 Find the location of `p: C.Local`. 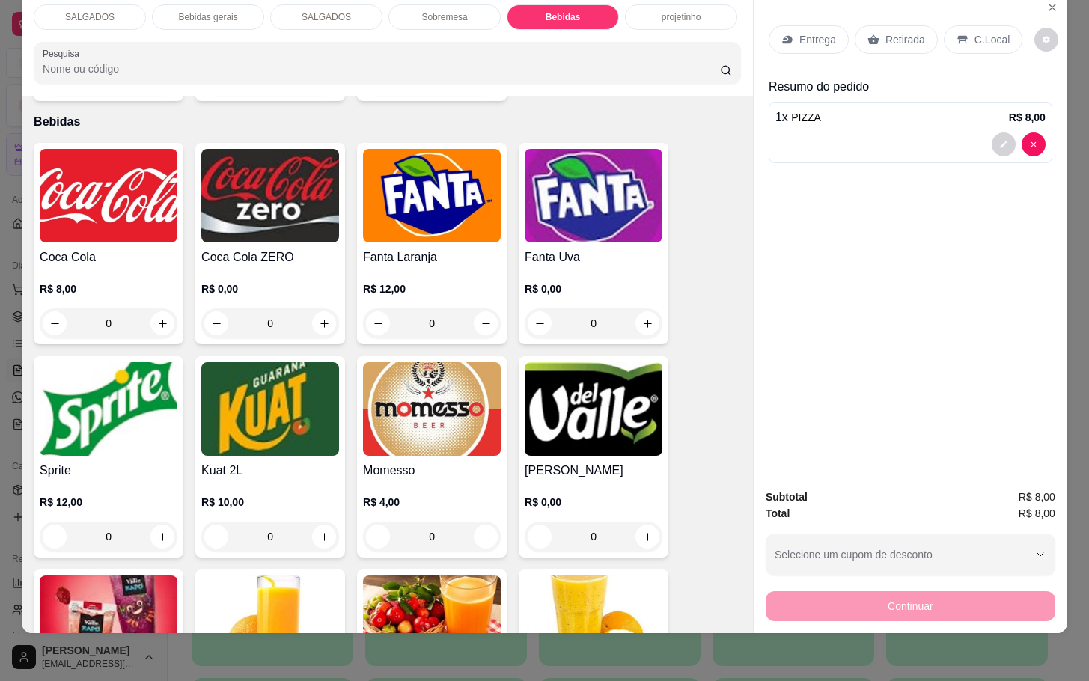

p: C.Local is located at coordinates (992, 40).